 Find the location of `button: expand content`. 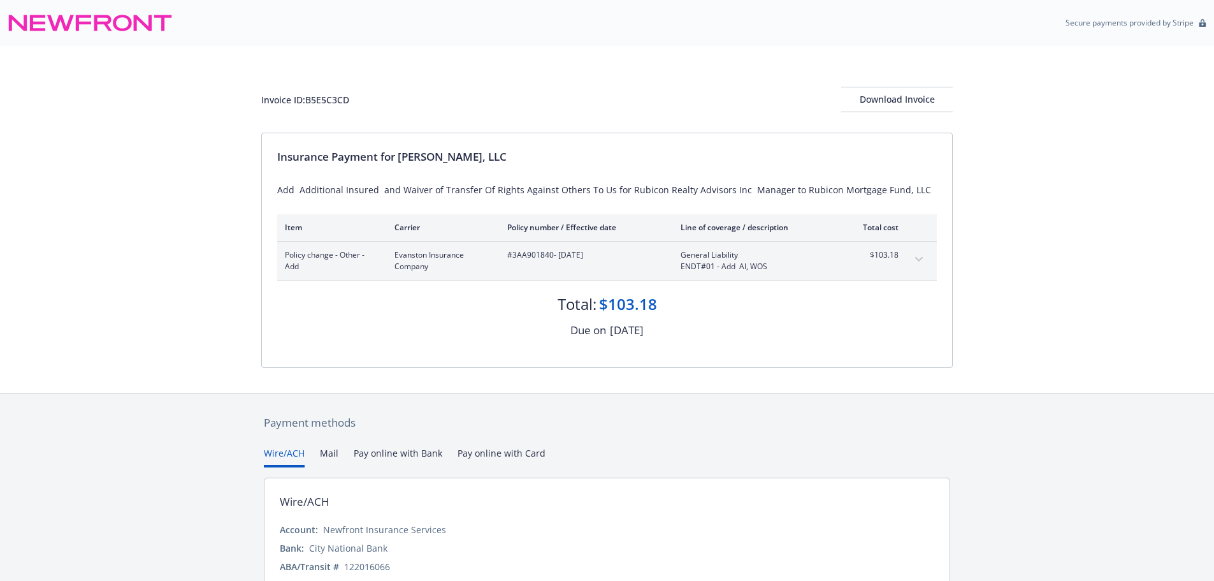

button: expand content is located at coordinates (919, 259).